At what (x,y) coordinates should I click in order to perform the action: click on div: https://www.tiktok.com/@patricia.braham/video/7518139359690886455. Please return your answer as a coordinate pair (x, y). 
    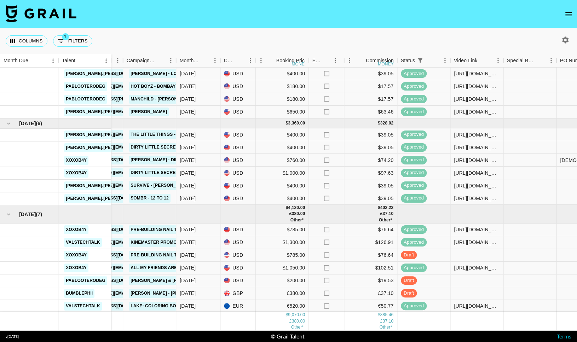
    Looking at the image, I should click on (476, 112).